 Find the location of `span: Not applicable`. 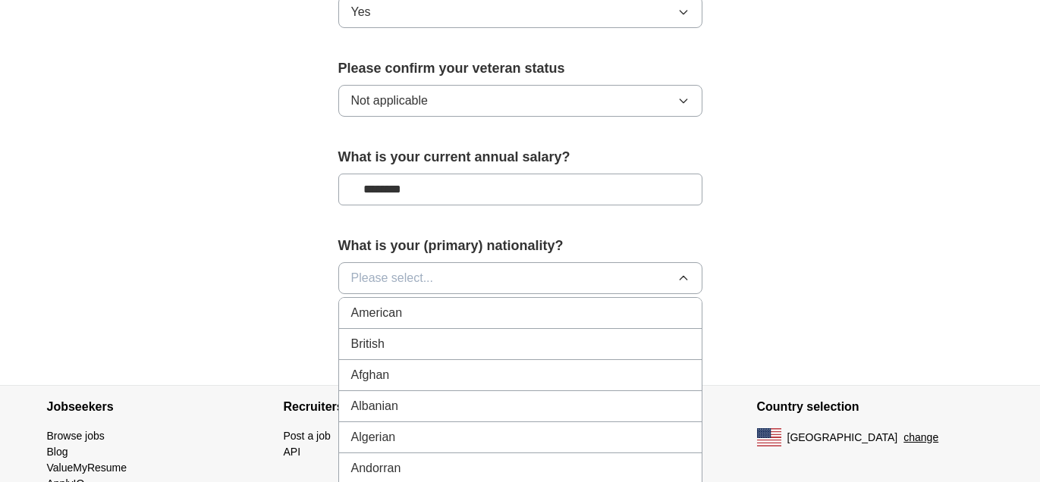

span: Not applicable is located at coordinates (389, 101).